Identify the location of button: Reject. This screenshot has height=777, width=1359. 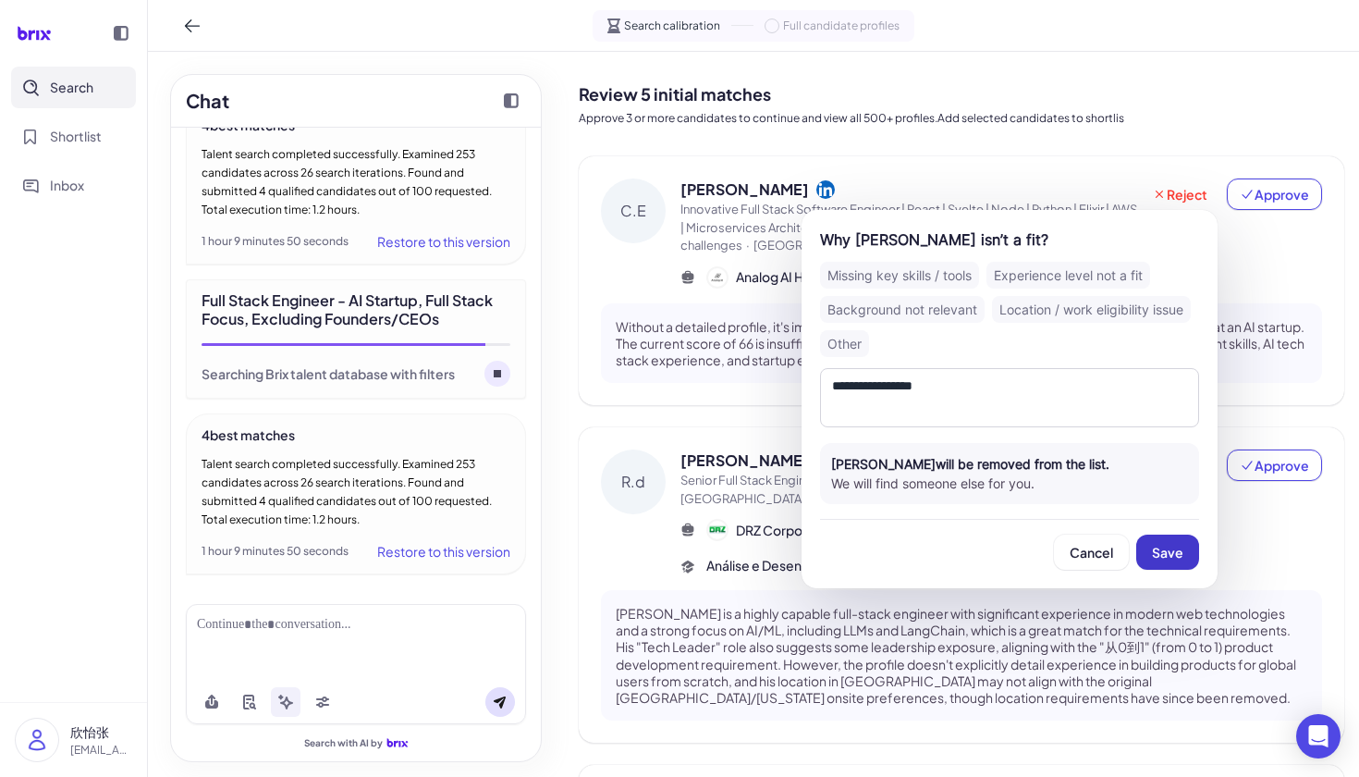
(1180, 194).